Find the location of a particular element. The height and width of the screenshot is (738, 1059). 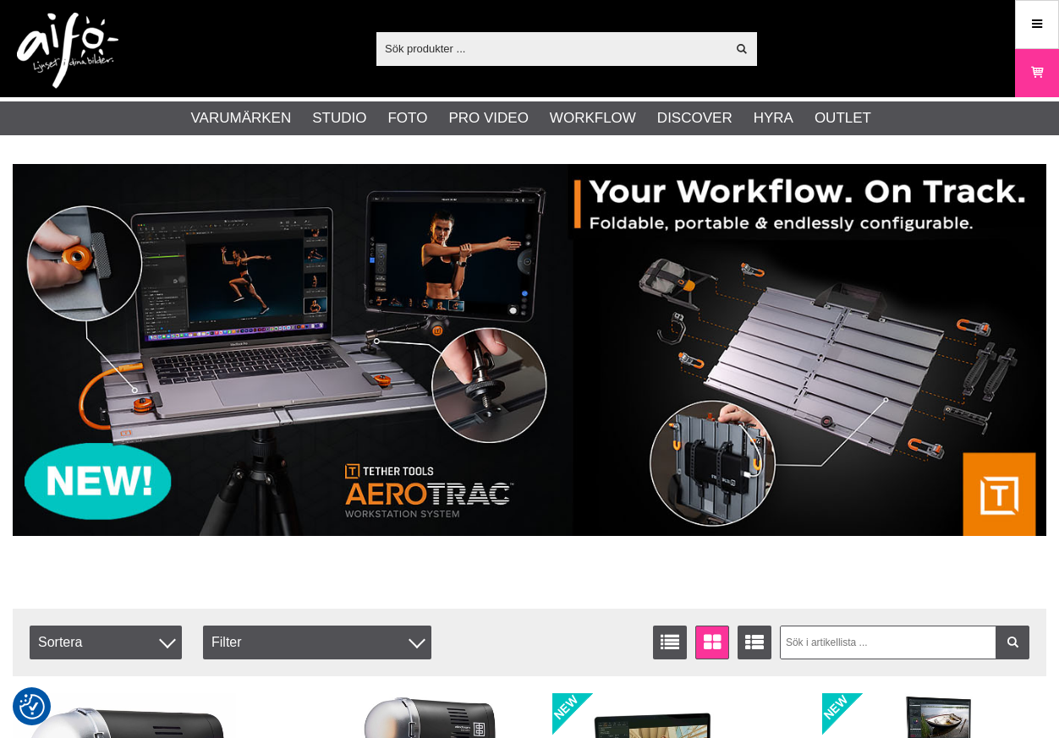

a: Pro Video is located at coordinates (488, 118).